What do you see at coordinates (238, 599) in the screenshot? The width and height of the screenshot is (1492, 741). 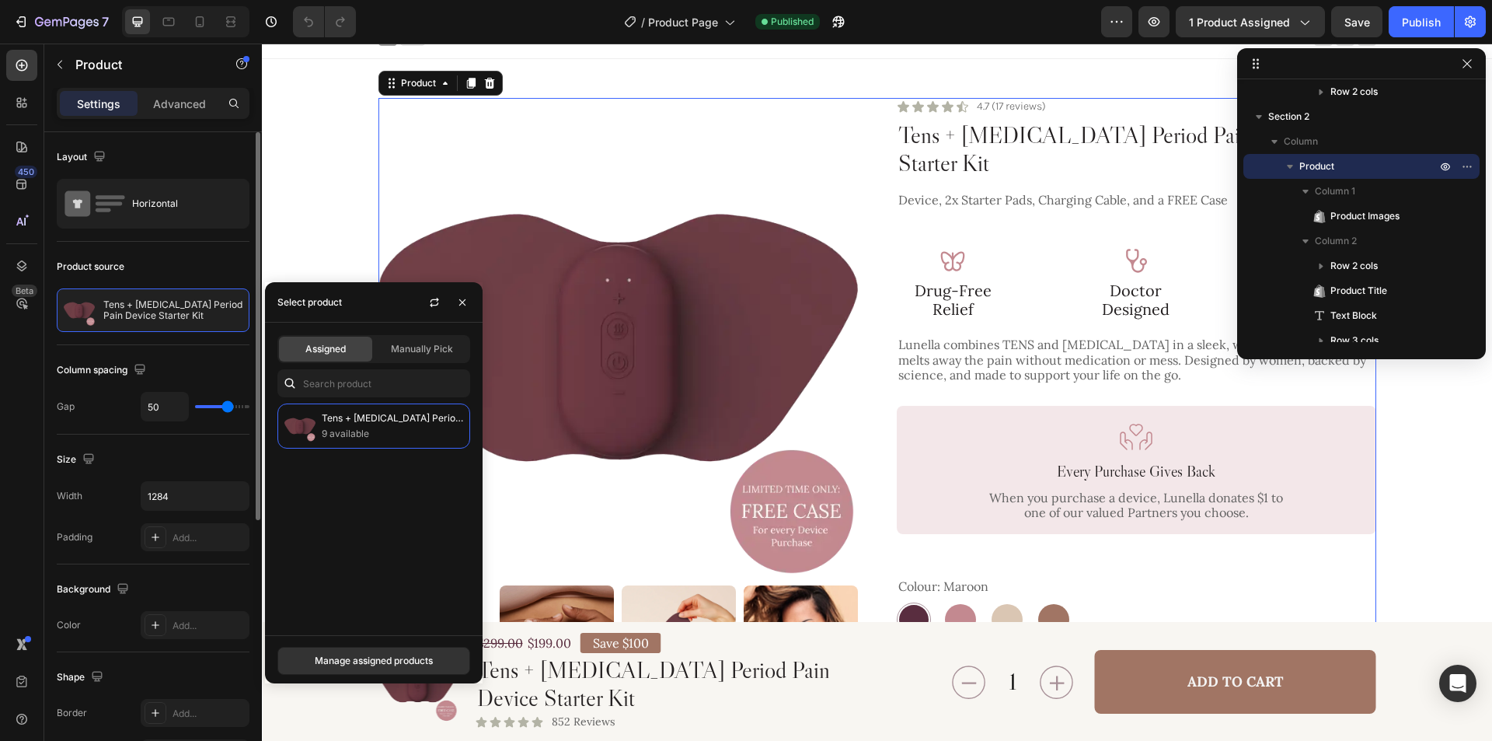 I see `div: $299.00` at bounding box center [238, 599].